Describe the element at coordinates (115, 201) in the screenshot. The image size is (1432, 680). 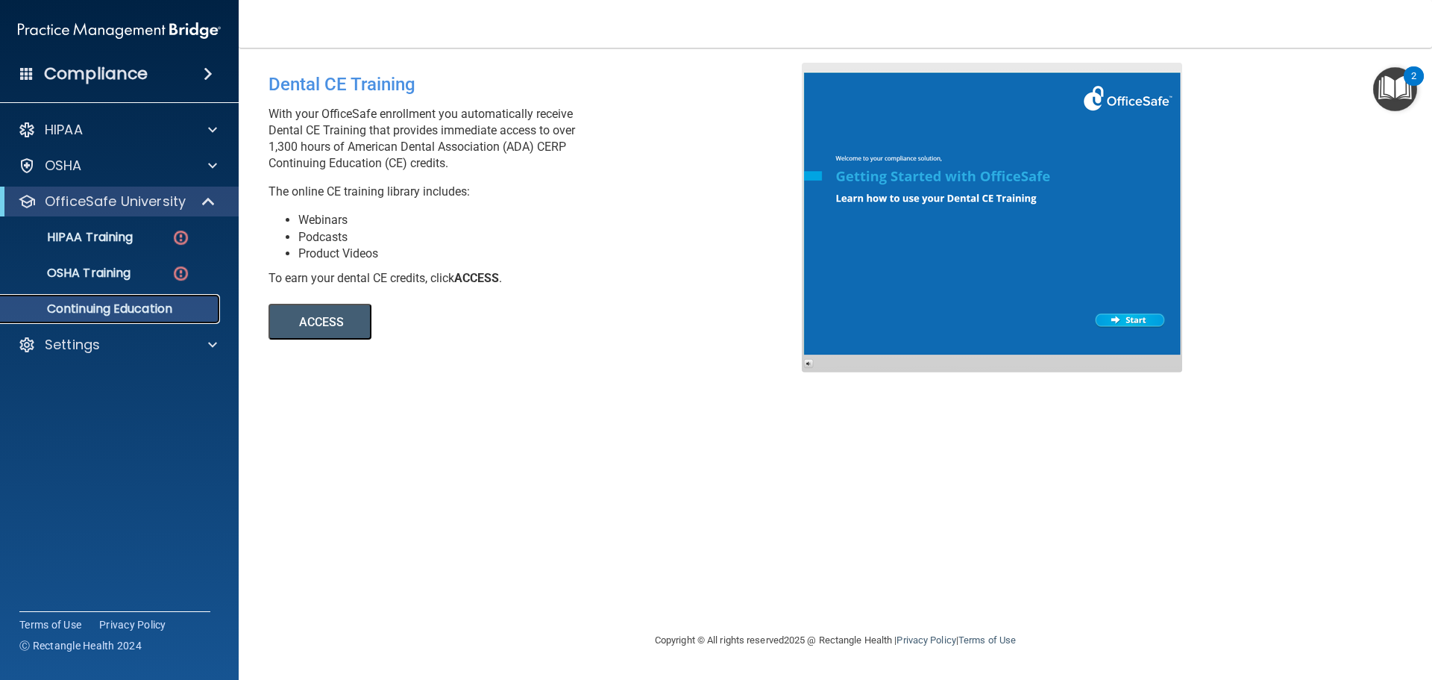
I see `p: OfficeSafe University` at that location.